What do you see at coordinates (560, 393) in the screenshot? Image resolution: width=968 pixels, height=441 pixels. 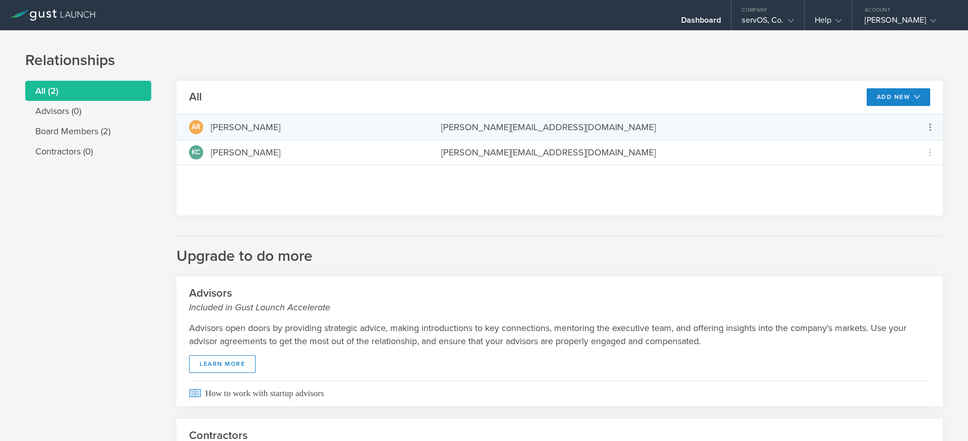 I see `span: How to work with startup advisors` at bounding box center [560, 393].